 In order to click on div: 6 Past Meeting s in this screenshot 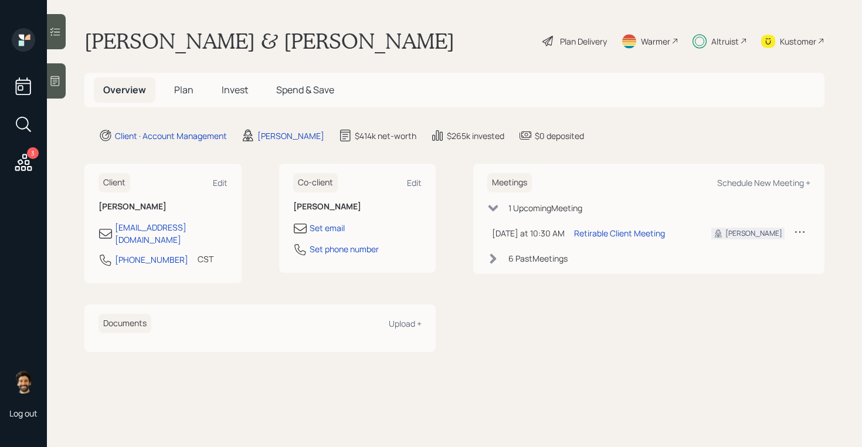, I will do `click(538, 258)`.